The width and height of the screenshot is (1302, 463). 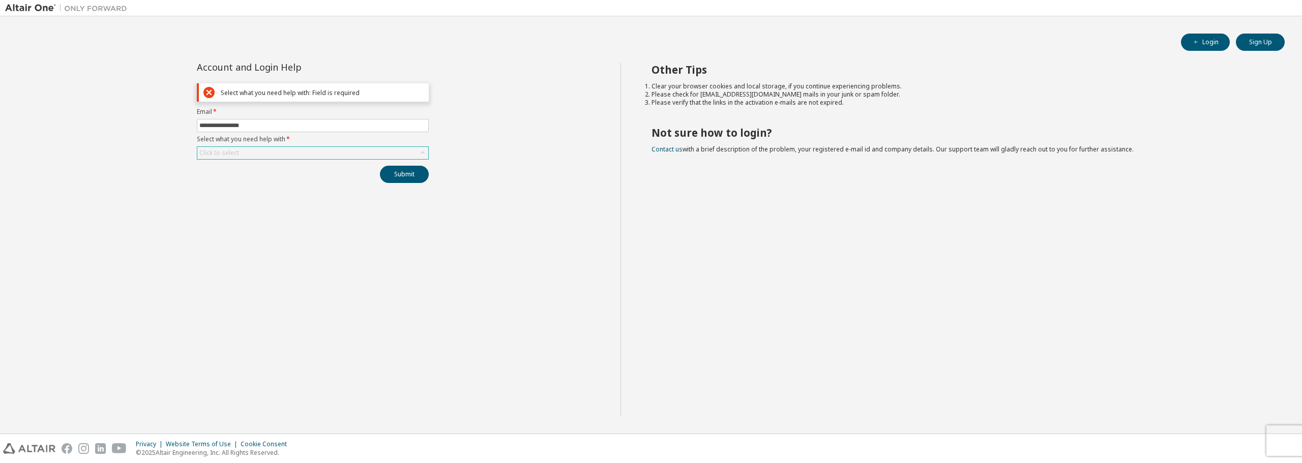 What do you see at coordinates (69, 8) in the screenshot?
I see `img: Altair One` at bounding box center [69, 8].